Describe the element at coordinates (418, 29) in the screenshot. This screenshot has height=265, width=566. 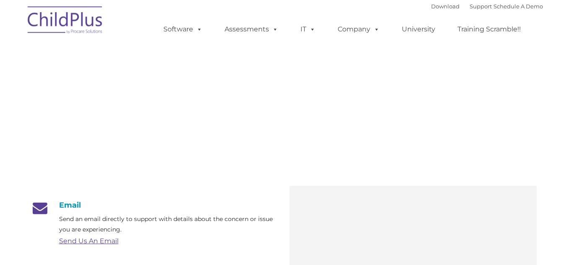
I see `a: University` at that location.